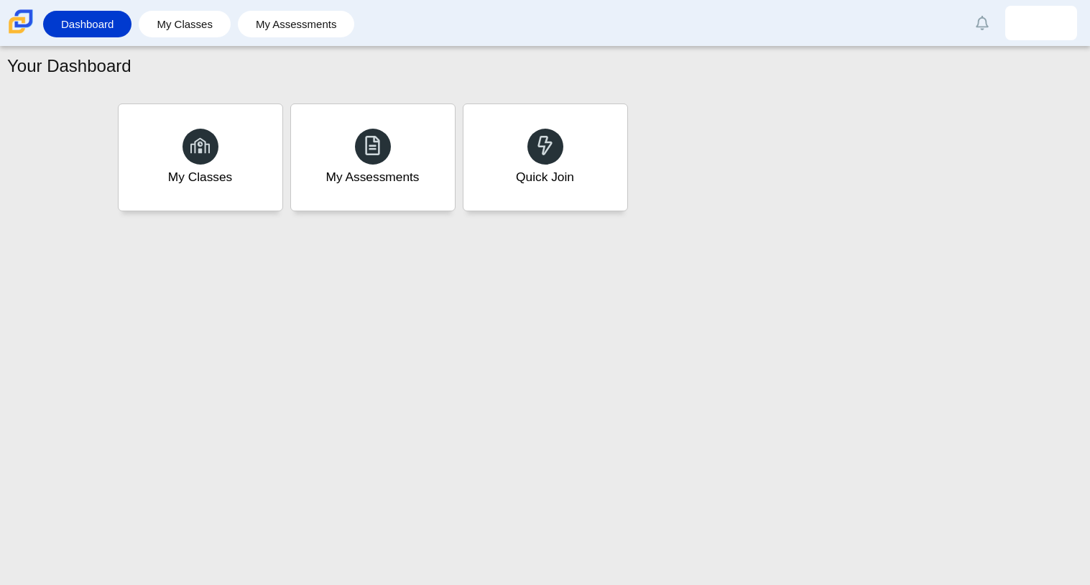 This screenshot has width=1090, height=585. Describe the element at coordinates (1041, 23) in the screenshot. I see `img: taliyah.darby.UkroTg` at that location.